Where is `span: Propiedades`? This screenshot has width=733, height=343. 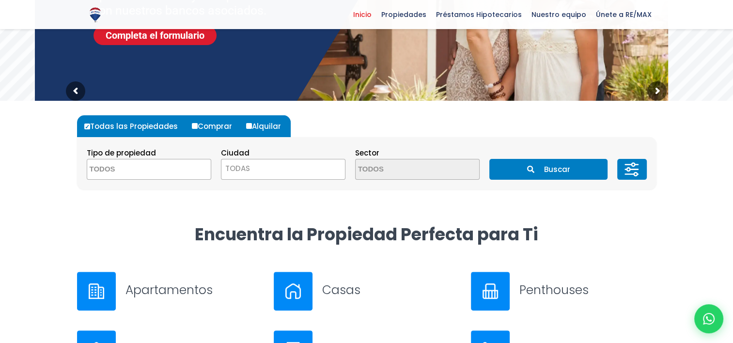
span: Propiedades is located at coordinates (404, 15).